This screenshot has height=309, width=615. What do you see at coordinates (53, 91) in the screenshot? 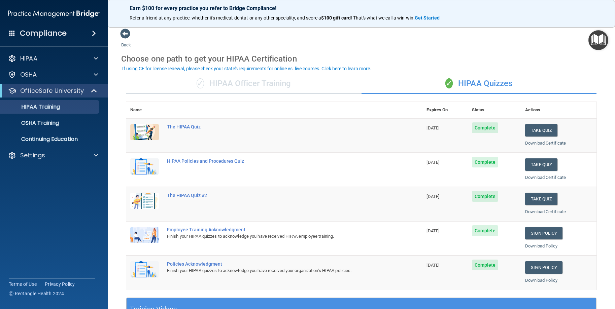
I see `a: OfficeSafe University` at bounding box center [53, 91].